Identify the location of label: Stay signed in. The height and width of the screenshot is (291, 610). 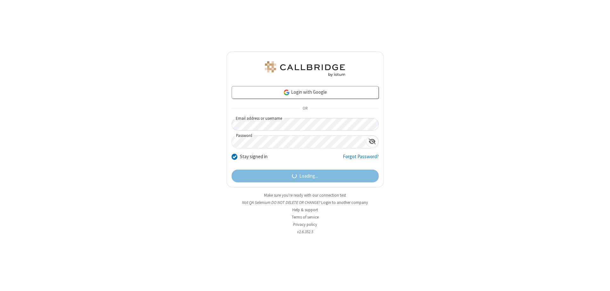
(253, 157).